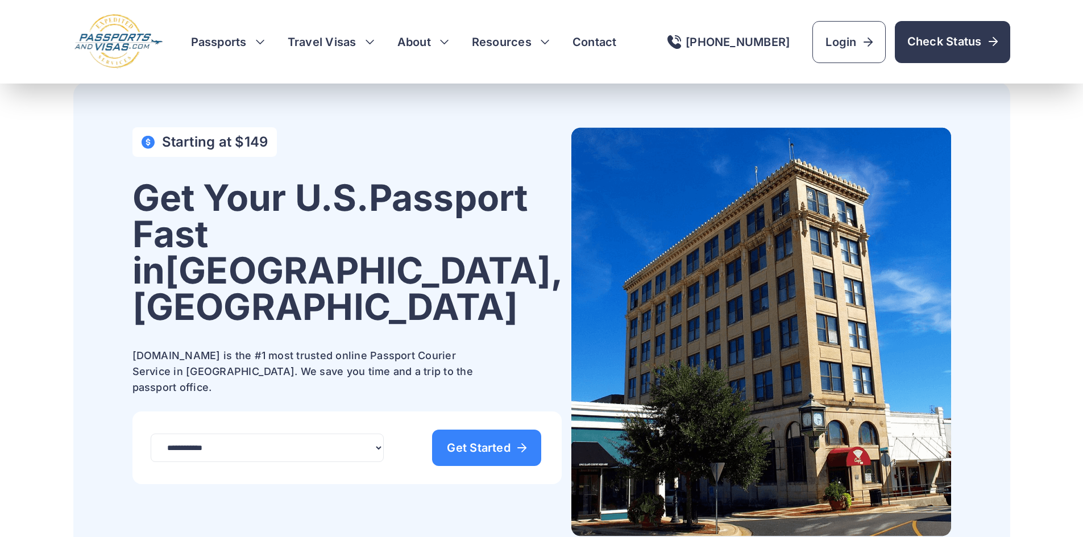 Image resolution: width=1083 pixels, height=537 pixels. What do you see at coordinates (595, 42) in the screenshot?
I see `a: Contact` at bounding box center [595, 42].